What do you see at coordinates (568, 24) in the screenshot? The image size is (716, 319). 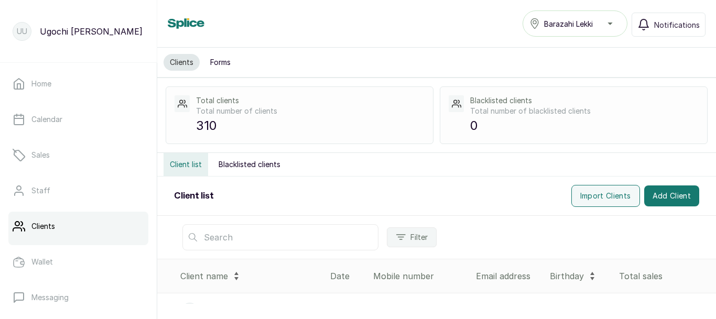 I see `span: Barazahi Lekki` at bounding box center [568, 24].